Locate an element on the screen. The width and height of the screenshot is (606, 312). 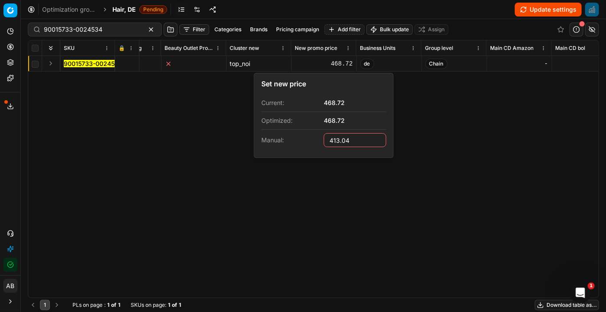
span: de is located at coordinates (367, 64).